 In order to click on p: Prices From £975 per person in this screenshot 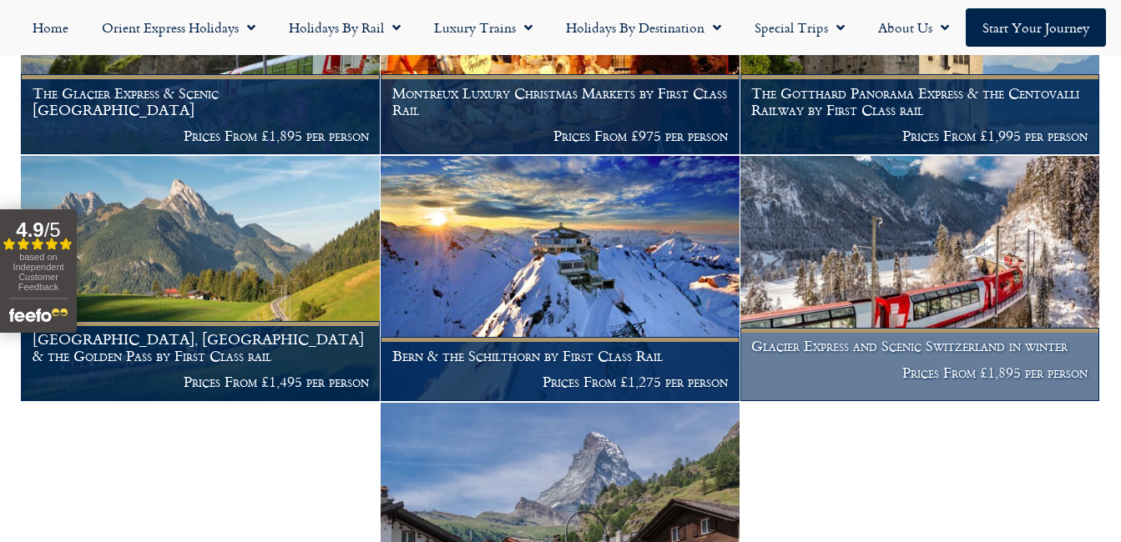, I will do `click(560, 136)`.